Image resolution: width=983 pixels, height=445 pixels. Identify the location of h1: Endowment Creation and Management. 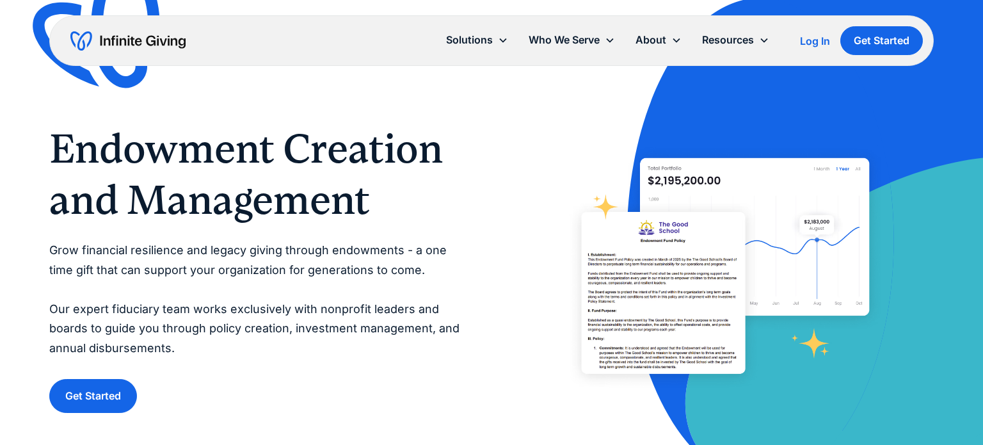
(257, 174).